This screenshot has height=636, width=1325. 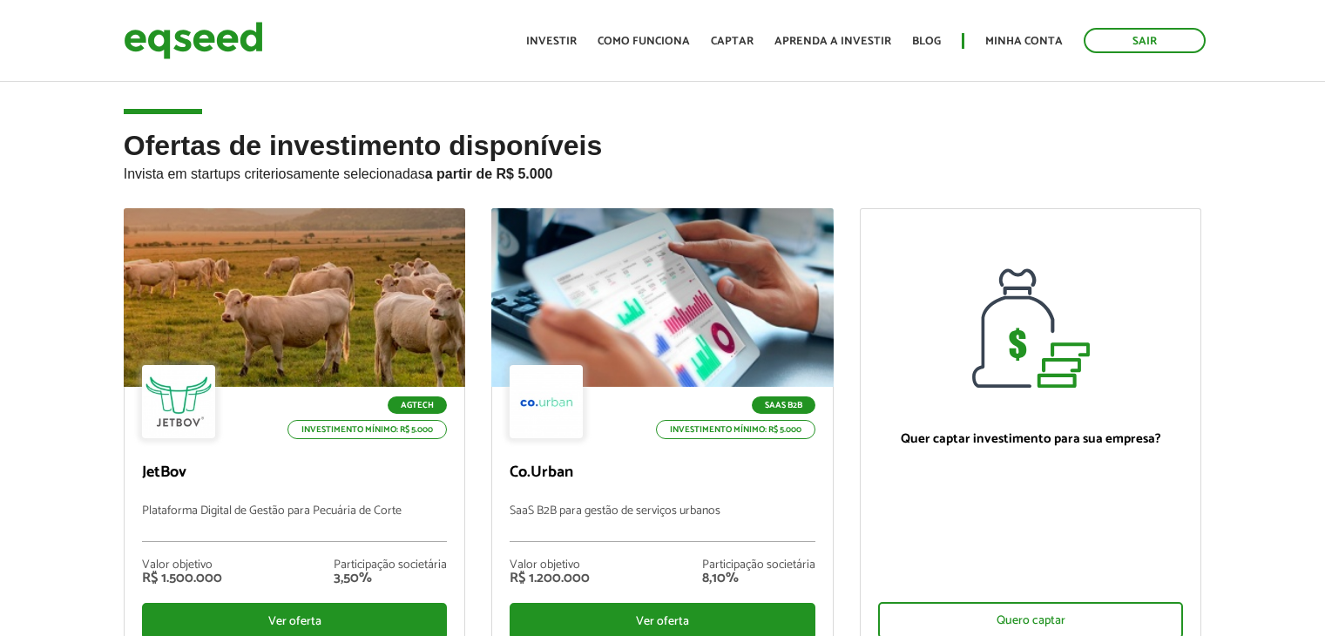 I want to click on a: Investir, so click(x=551, y=41).